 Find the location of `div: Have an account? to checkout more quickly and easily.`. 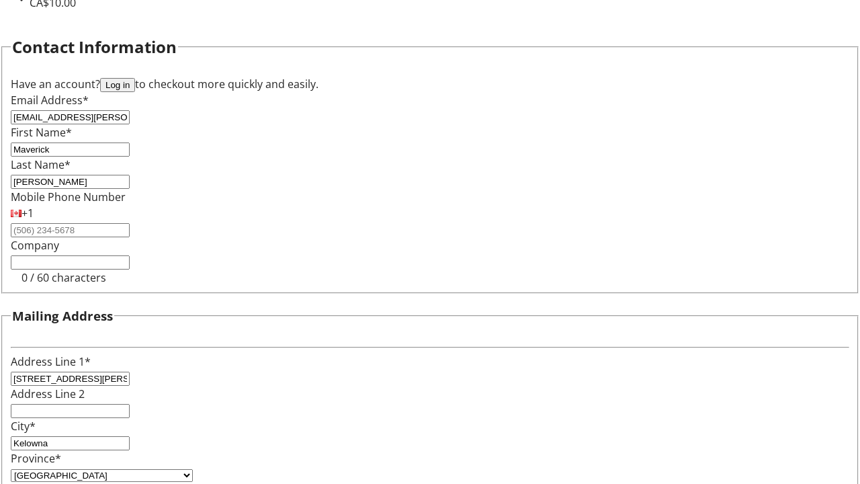

div: Have an account? to checkout more quickly and easily. is located at coordinates (430, 84).